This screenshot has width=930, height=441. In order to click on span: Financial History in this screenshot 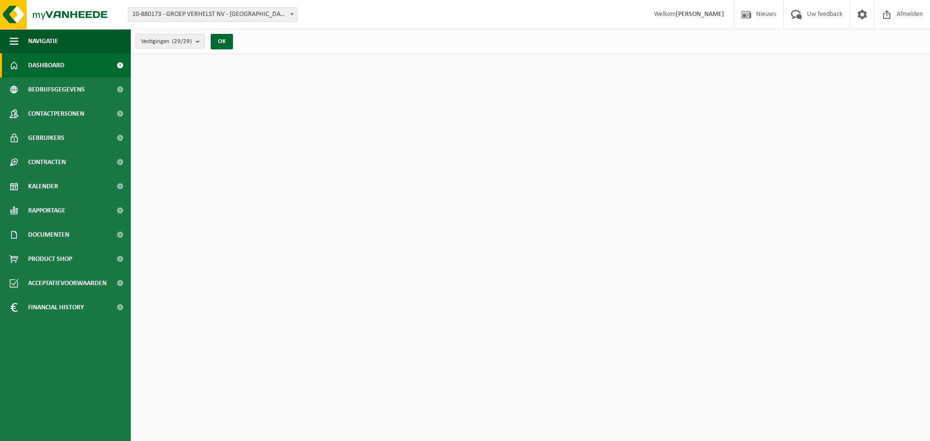, I will do `click(56, 308)`.